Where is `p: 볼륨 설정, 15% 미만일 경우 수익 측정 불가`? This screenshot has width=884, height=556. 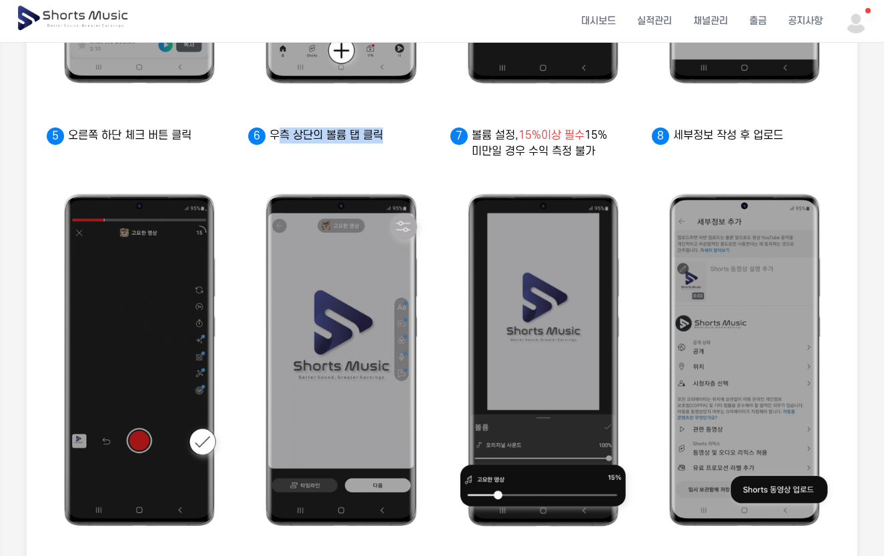
p: 볼륨 설정, 15% 미만일 경우 수익 측정 불가 is located at coordinates (543, 143).